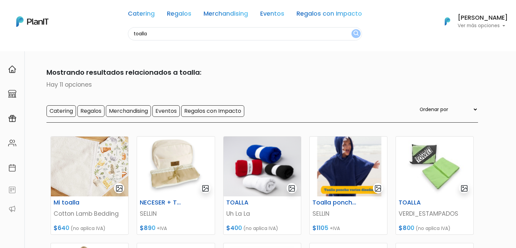 The height and width of the screenshot is (248, 516). What do you see at coordinates (91, 111) in the screenshot?
I see `input: Regalos` at bounding box center [91, 111].